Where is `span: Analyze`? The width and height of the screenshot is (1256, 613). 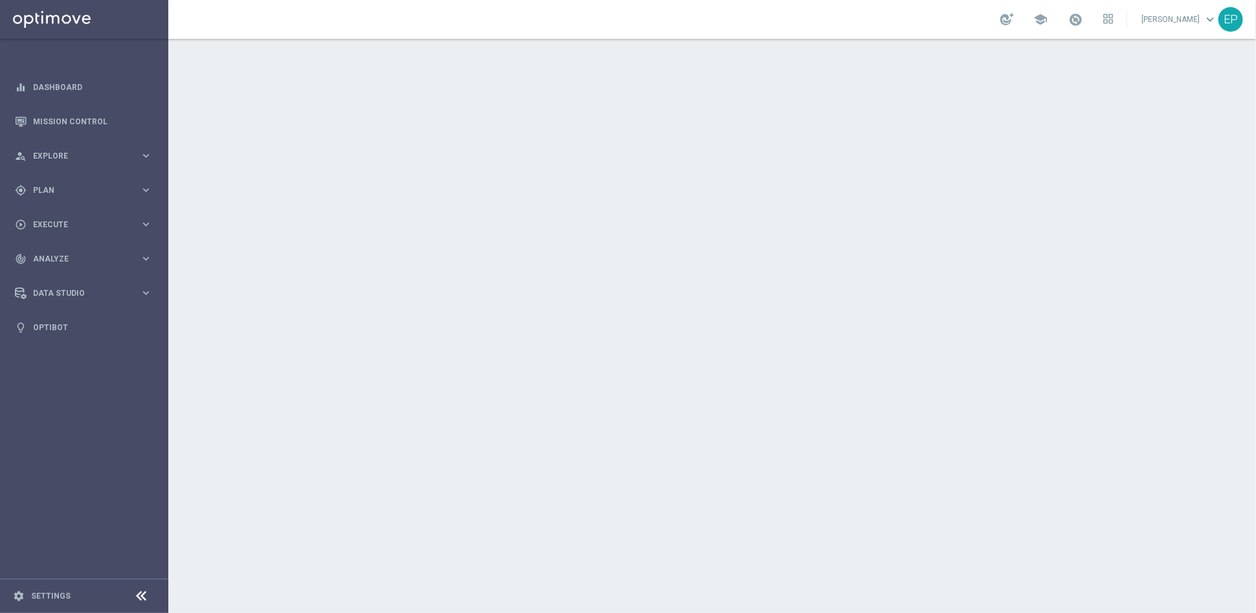 span: Analyze is located at coordinates (86, 259).